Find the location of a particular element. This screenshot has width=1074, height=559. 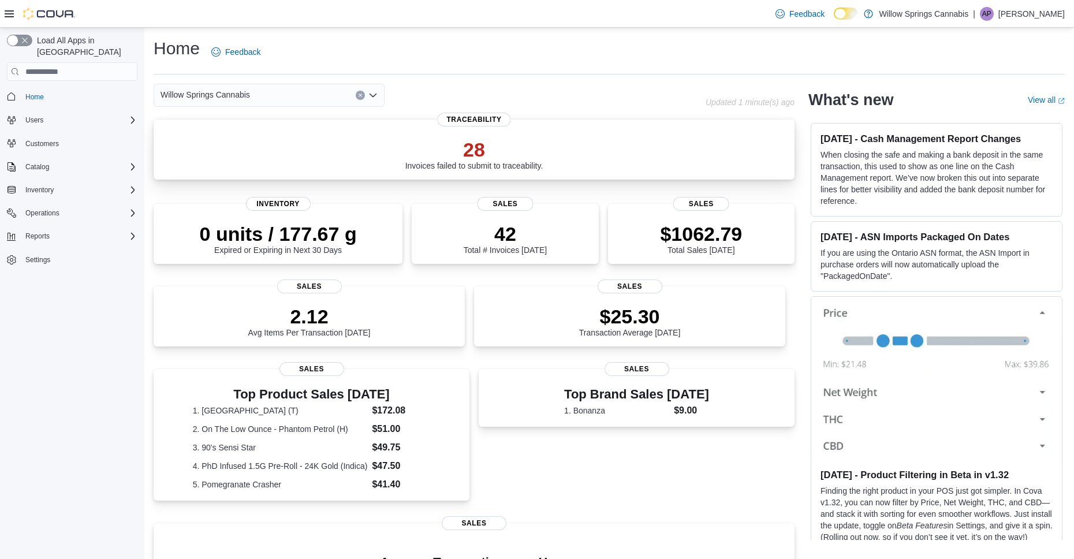

span: Willow Springs Cannabis is located at coordinates (205, 95).